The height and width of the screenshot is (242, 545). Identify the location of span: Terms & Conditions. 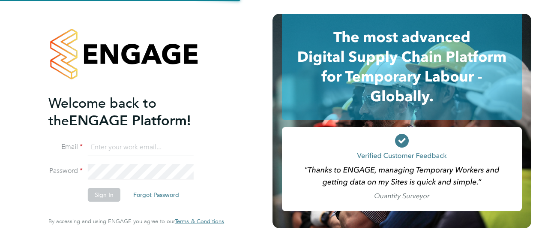
(199, 221).